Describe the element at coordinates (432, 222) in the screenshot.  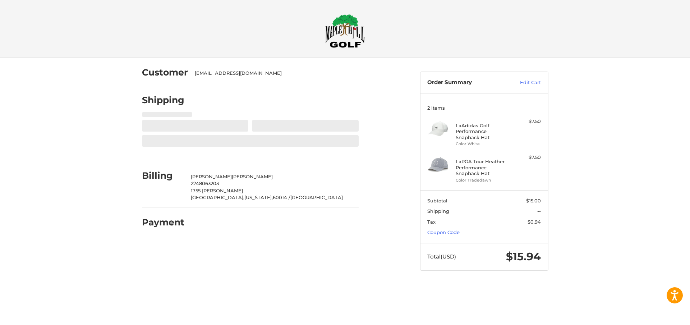
I see `span: Tax` at that location.